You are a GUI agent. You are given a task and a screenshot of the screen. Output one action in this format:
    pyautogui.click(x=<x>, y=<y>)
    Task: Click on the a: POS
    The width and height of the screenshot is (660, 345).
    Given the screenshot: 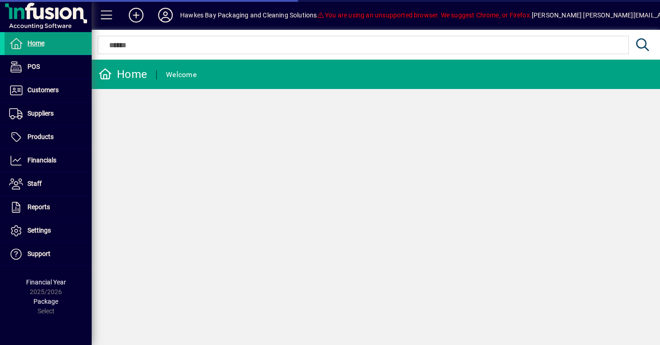 What is the action you would take?
    pyautogui.click(x=48, y=67)
    